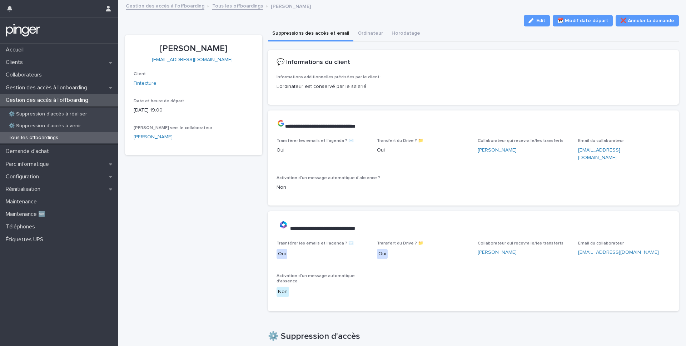 The height and width of the screenshot is (346, 686). Describe the element at coordinates (473, 86) in the screenshot. I see `p: L'ordinateur est conservé par le salarié` at that location.